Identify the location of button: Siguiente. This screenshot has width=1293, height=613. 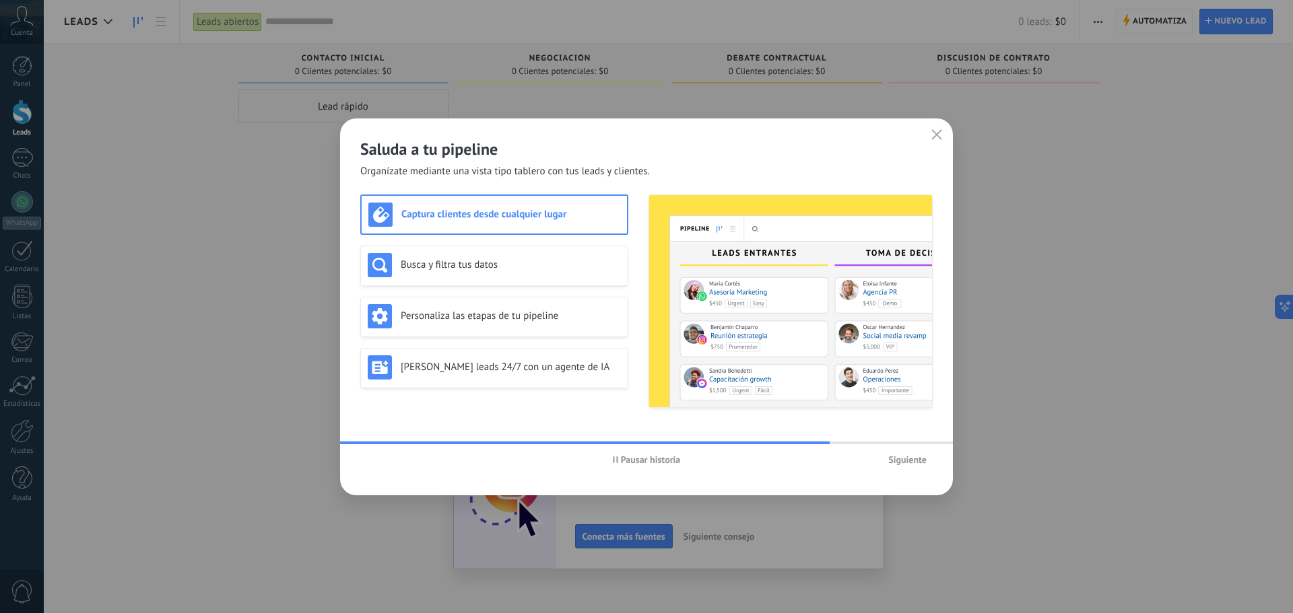
(907, 460).